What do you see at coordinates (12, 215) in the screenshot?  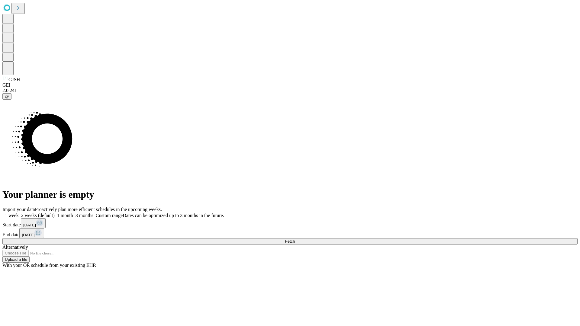 I see `span: 1 week` at bounding box center [12, 215].